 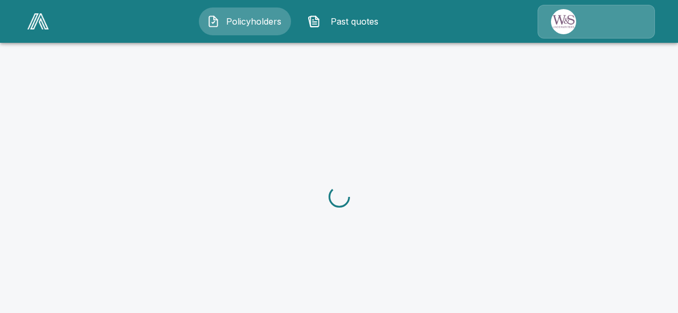 I want to click on a: Past quotes IconPast quotes, so click(x=345, y=21).